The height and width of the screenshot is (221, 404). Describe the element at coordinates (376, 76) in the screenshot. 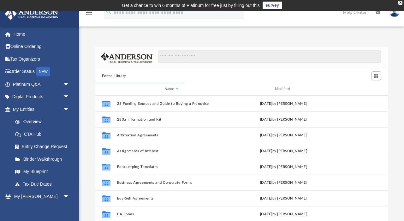

I see `button: Switch to Grid View` at that location.